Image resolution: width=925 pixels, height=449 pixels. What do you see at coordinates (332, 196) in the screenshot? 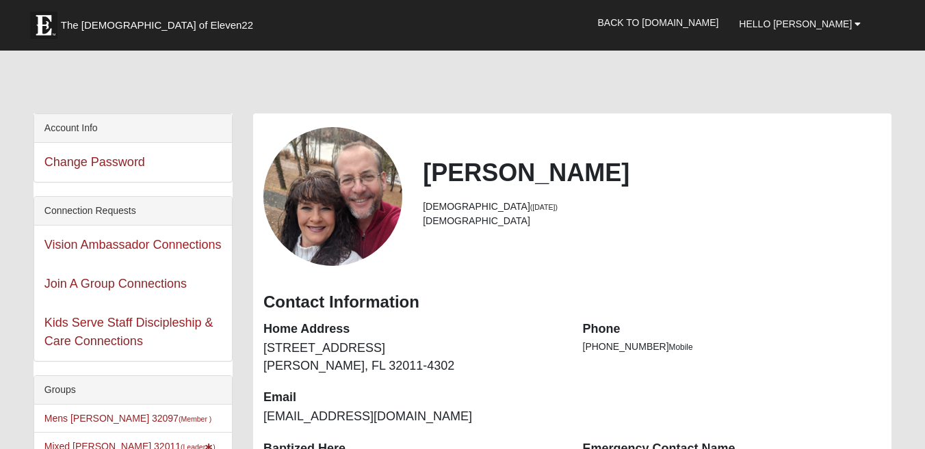
I see `a: View Fullsize Photo` at bounding box center [332, 196].